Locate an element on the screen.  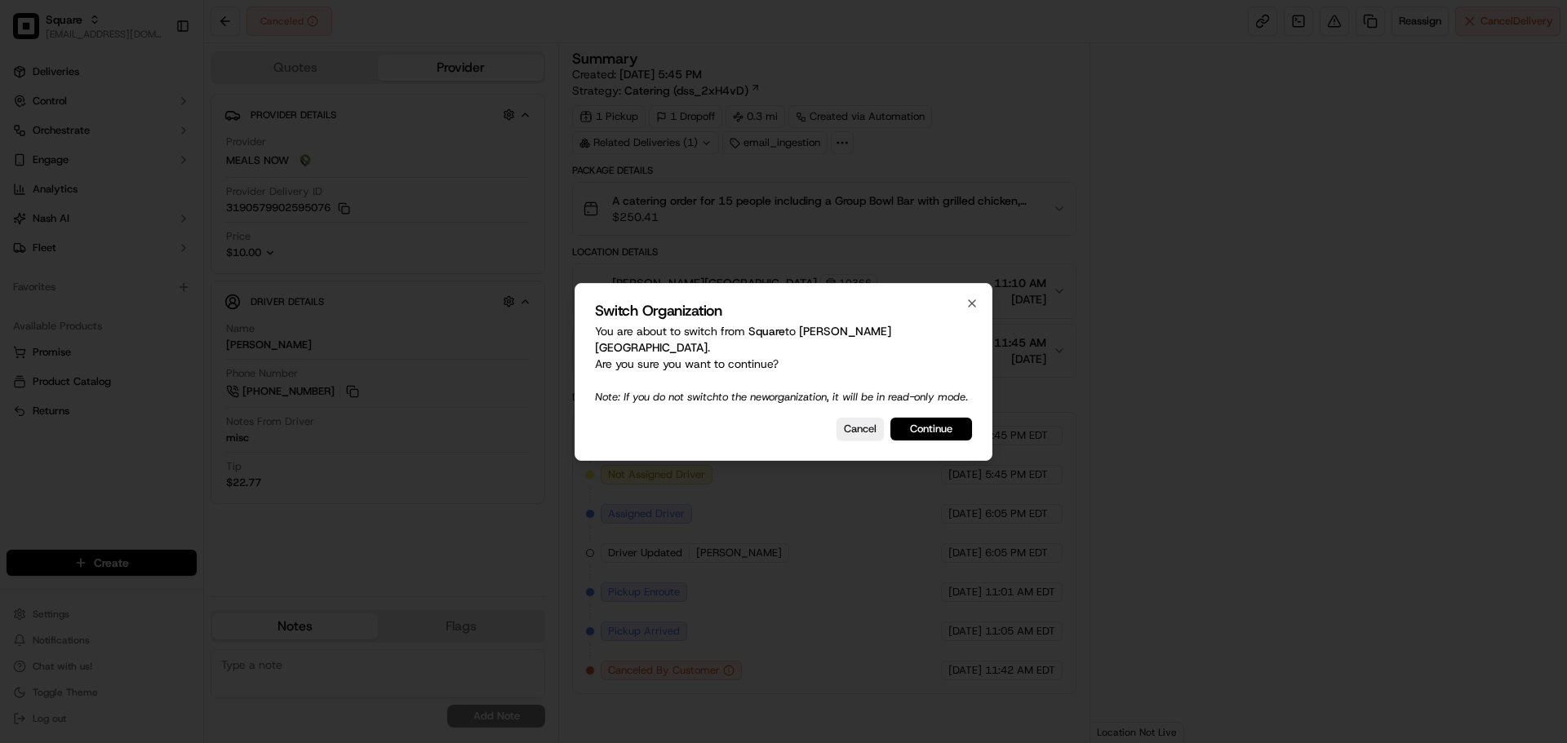
button: Continue is located at coordinates (931, 429).